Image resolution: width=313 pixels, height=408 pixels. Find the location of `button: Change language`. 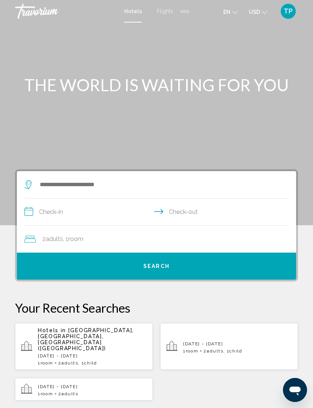

button: Change language is located at coordinates (231, 12).